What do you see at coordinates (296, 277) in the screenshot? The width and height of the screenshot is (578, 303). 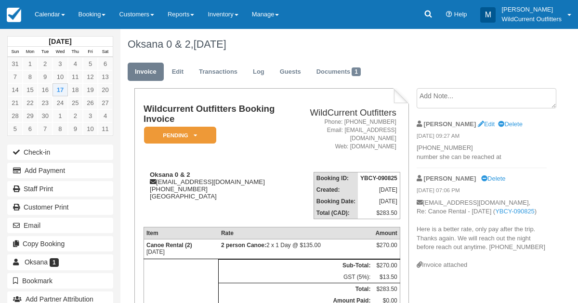 I see `td: GST (5%):` at bounding box center [296, 277].